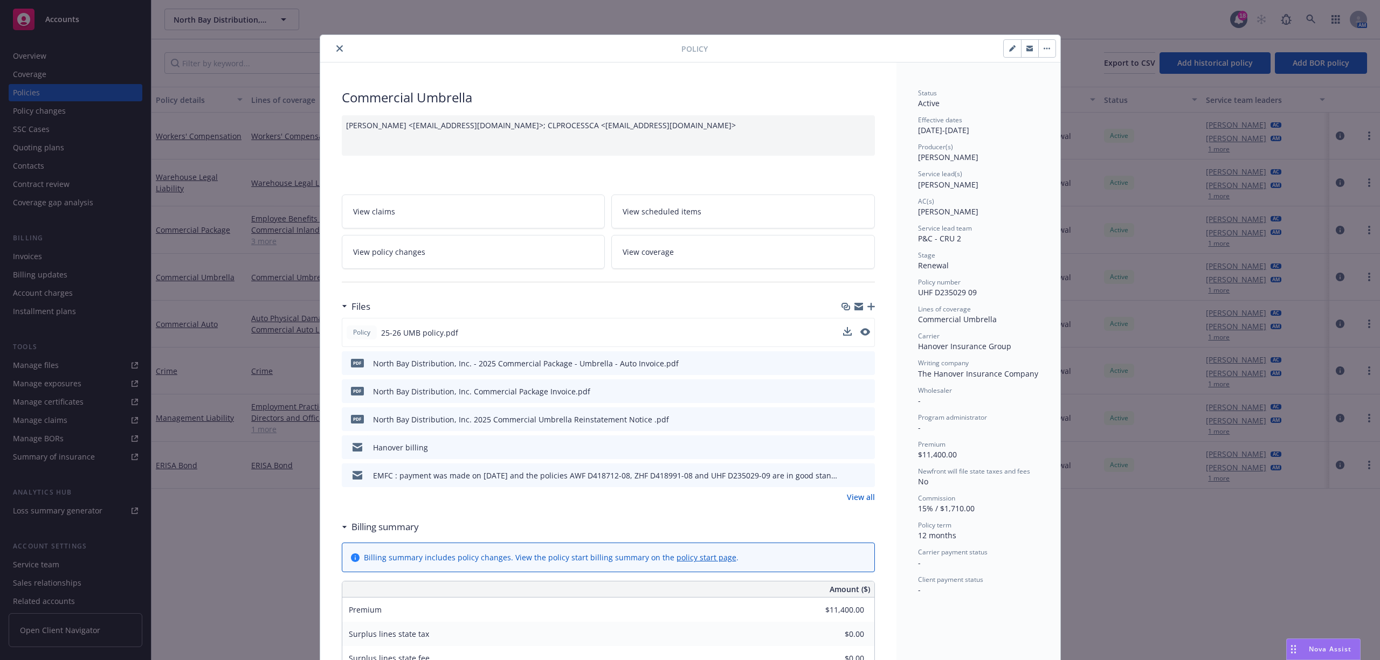  What do you see at coordinates (743, 211) in the screenshot?
I see `a: View scheduled items` at bounding box center [743, 211].